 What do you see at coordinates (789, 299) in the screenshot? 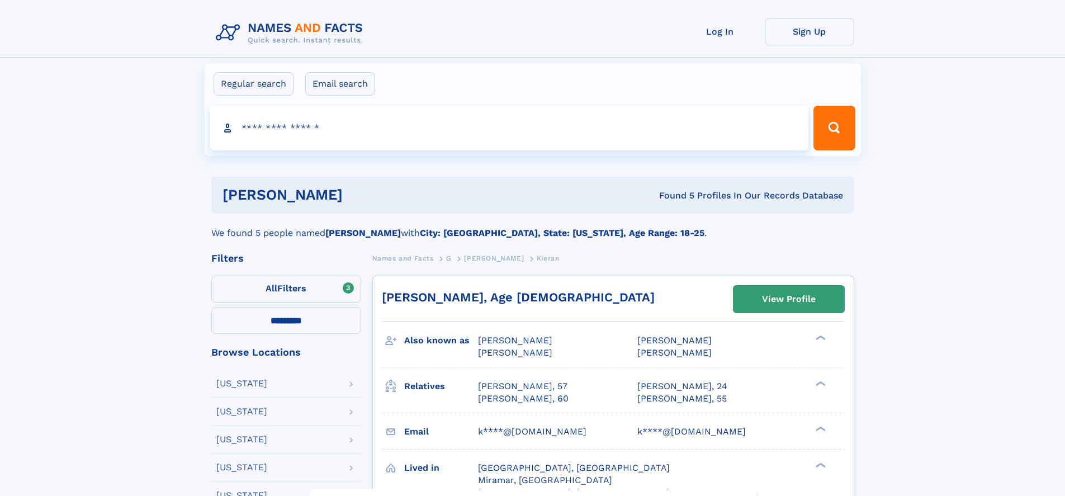
I see `div: View Profile` at bounding box center [789, 299].